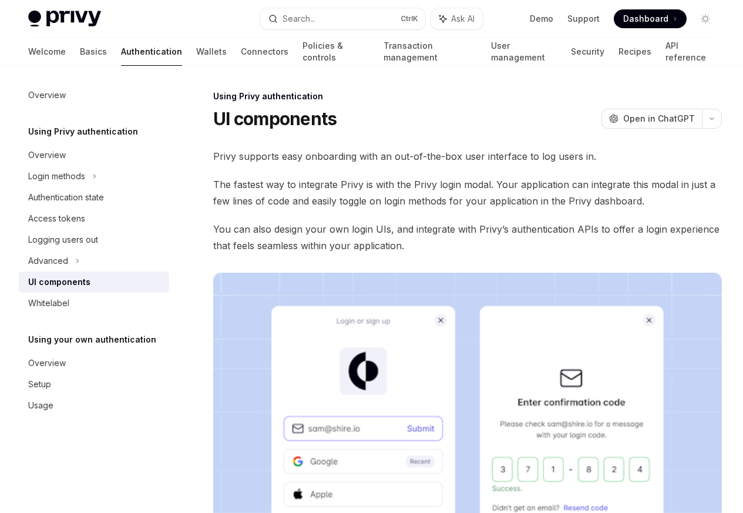  What do you see at coordinates (468, 156) in the screenshot?
I see `span: Privy supports easy onboarding with an out-of-the-box user interface to log users in.` at bounding box center [468, 156].